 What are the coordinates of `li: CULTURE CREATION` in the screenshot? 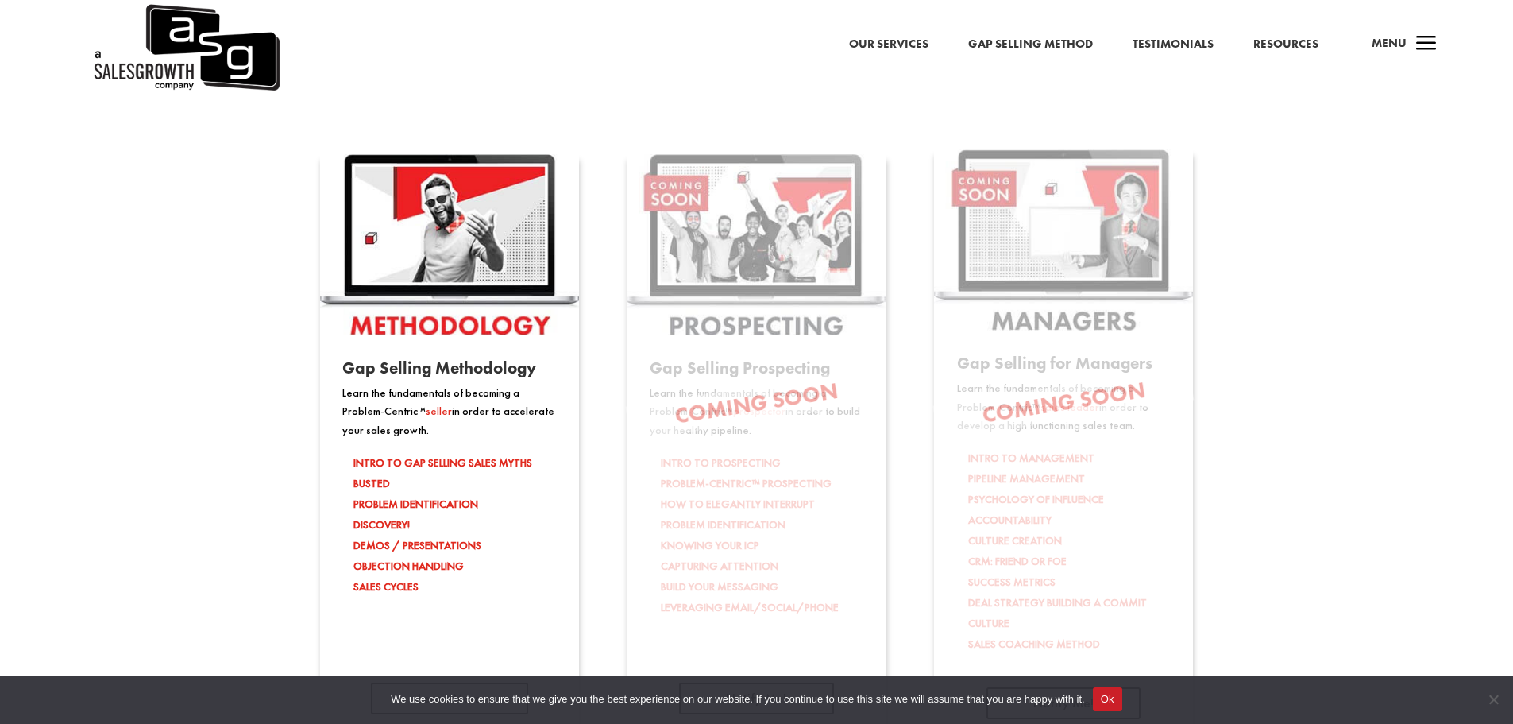 It's located at (1069, 540).